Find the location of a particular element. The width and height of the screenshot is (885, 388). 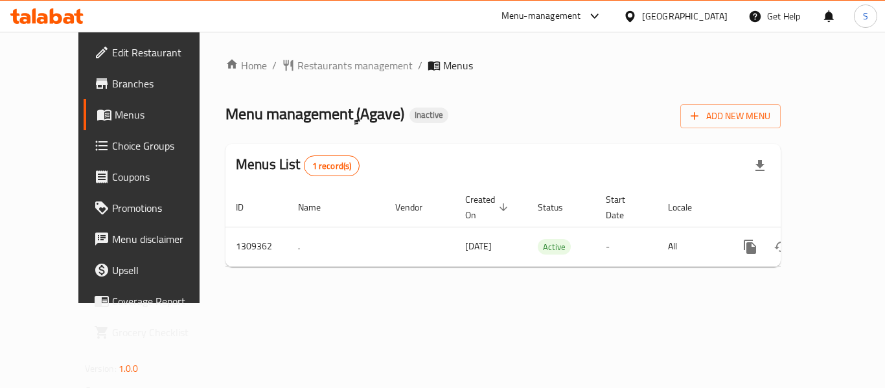

a: Branches is located at coordinates (155, 84).